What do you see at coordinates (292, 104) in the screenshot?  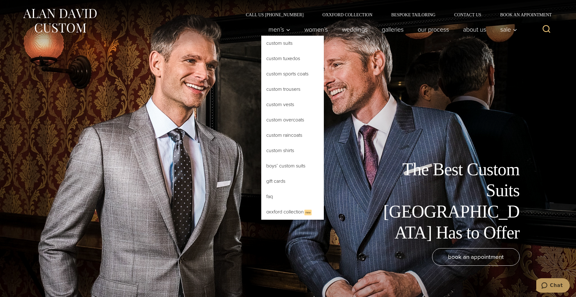 I see `a: Custom Vests` at bounding box center [292, 104].